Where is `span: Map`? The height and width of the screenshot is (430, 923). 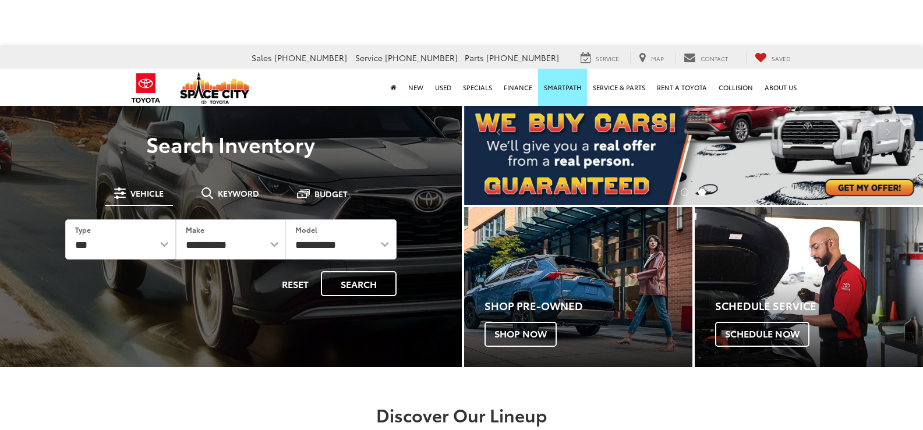 span: Map is located at coordinates (657, 58).